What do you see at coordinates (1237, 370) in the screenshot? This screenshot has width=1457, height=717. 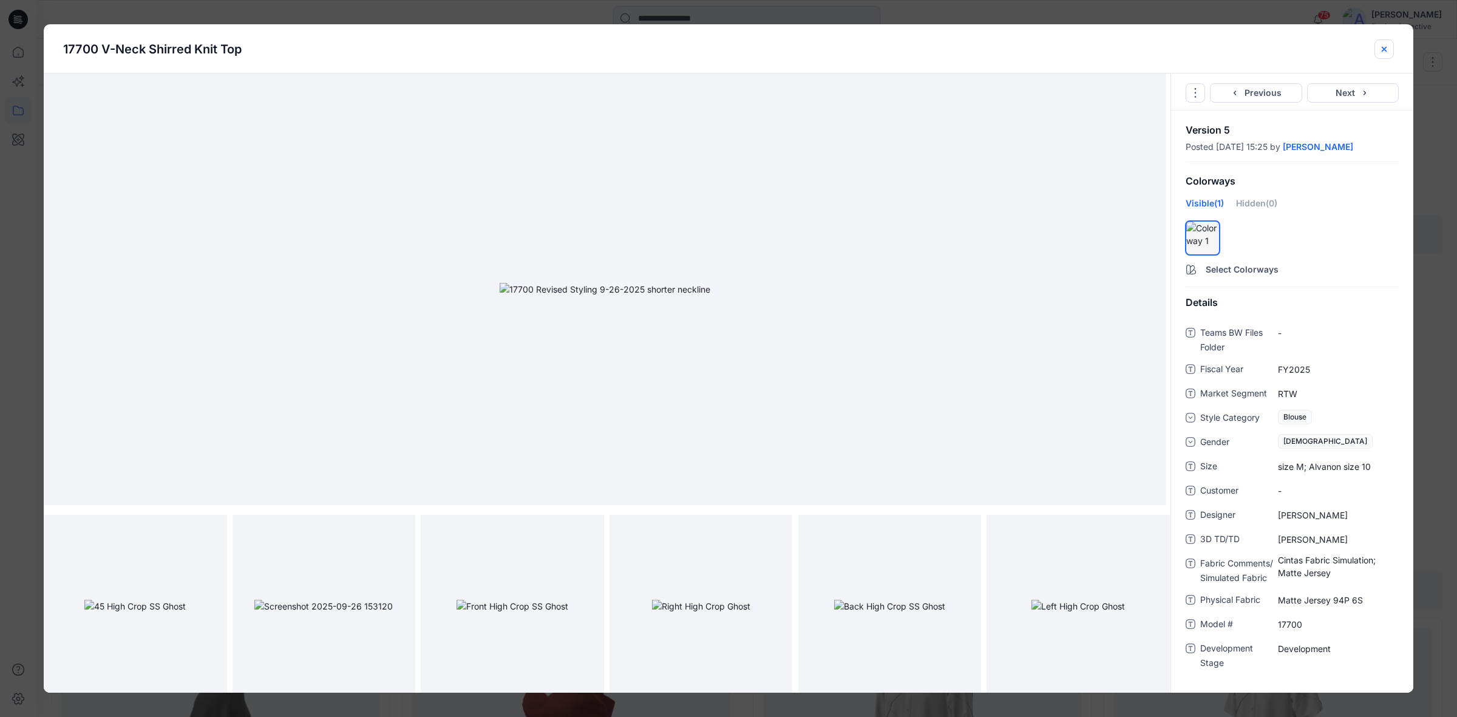 I see `span: Fiscal Year` at bounding box center [1237, 370].